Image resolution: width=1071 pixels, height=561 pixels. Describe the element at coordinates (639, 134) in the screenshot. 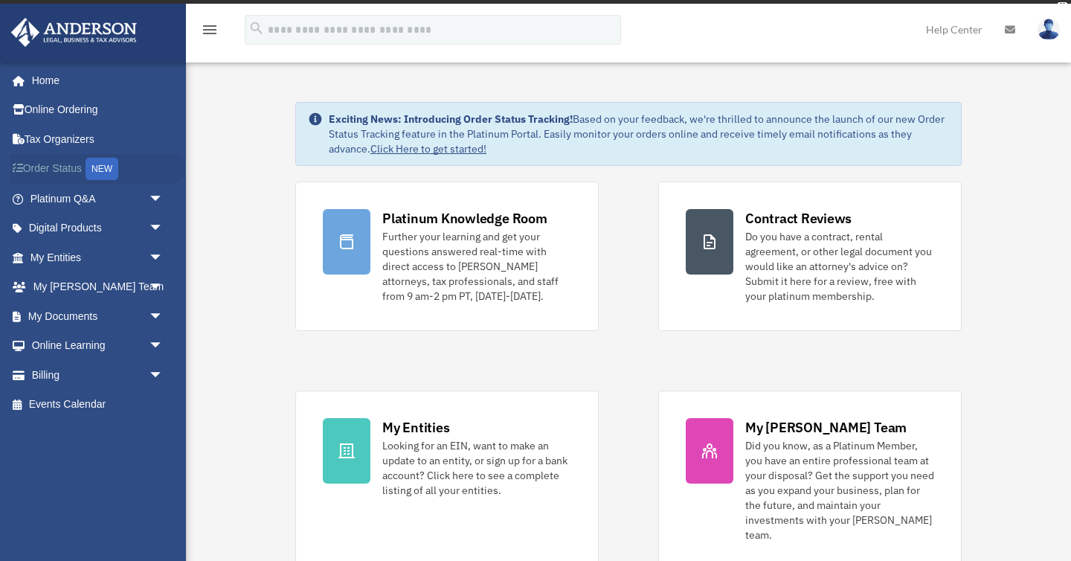

I see `div: Based on your feedback, we're thrilled to announce the launch of our new Order Status Tracking fe...` at that location.